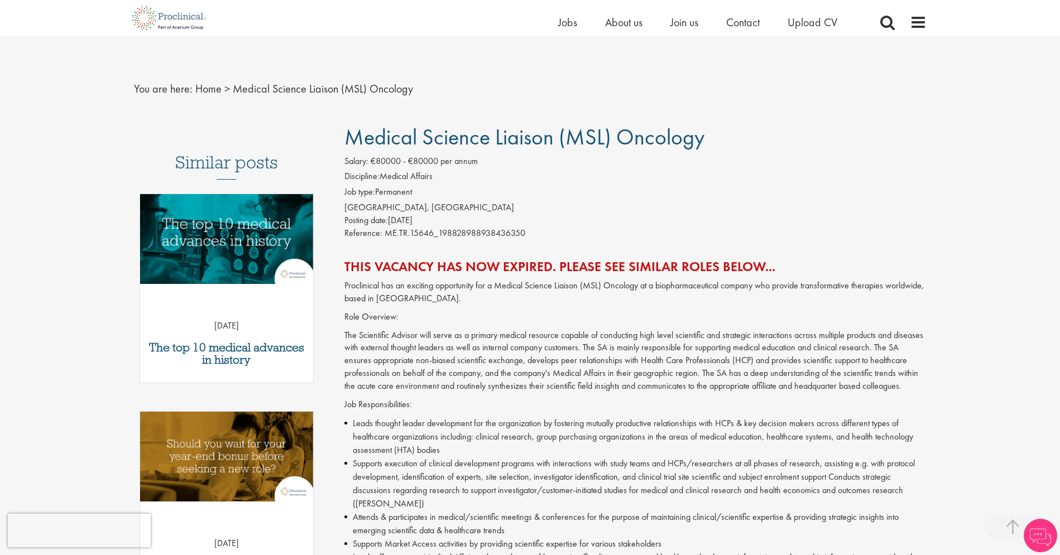  What do you see at coordinates (356, 161) in the screenshot?
I see `label: Salary:` at bounding box center [356, 161].